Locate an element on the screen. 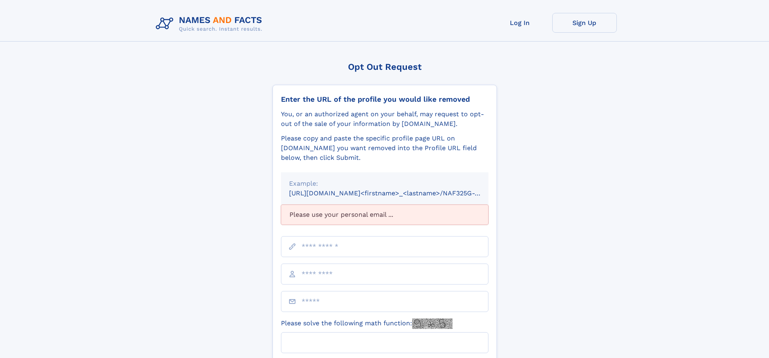 The width and height of the screenshot is (769, 358). div: Example: is located at coordinates (385, 184).